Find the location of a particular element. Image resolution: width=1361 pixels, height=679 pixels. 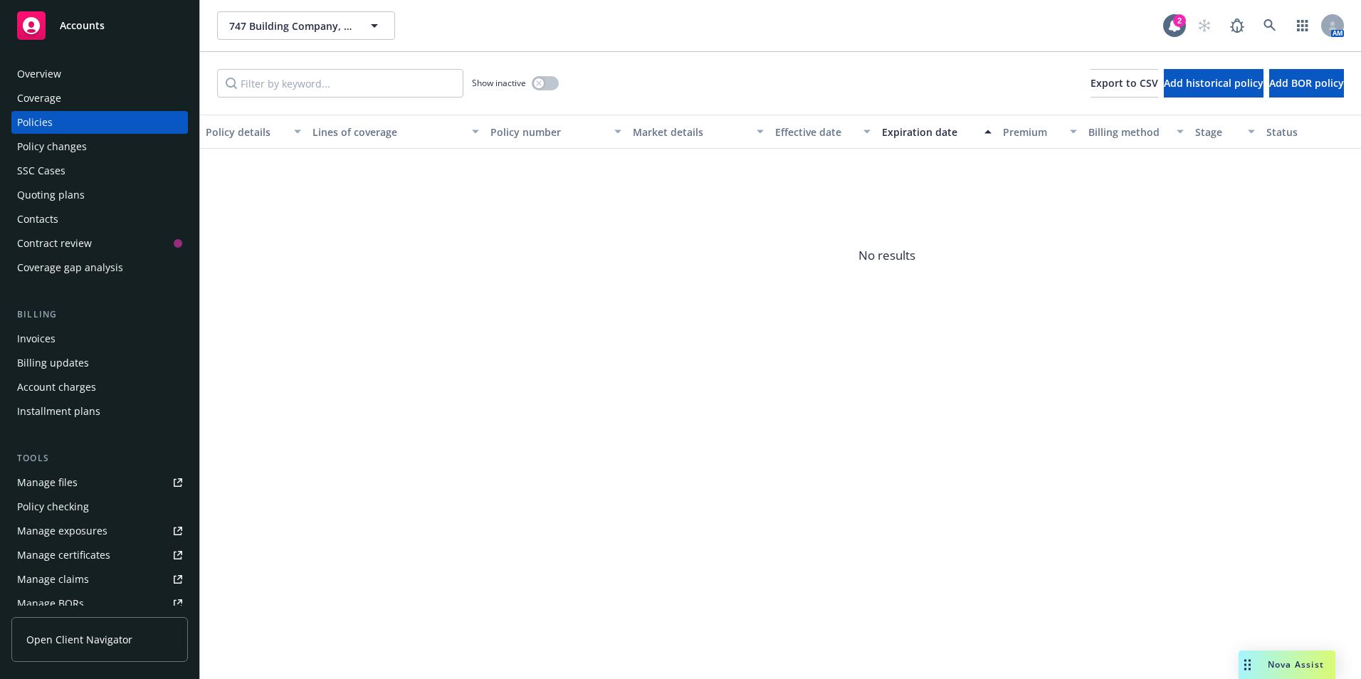

div: Billing updates is located at coordinates (53, 363).